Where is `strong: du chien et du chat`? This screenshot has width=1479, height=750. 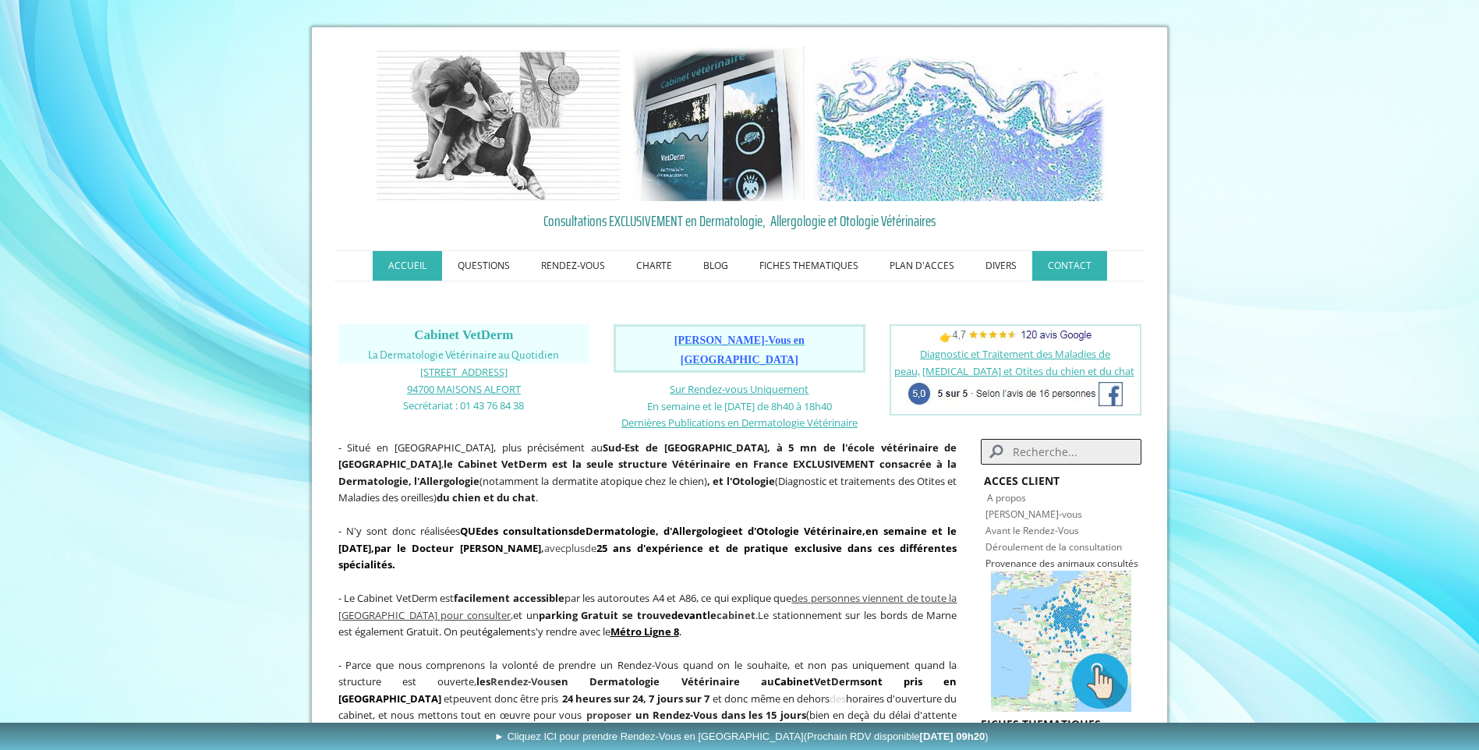 strong: du chien et du chat is located at coordinates (486, 497).